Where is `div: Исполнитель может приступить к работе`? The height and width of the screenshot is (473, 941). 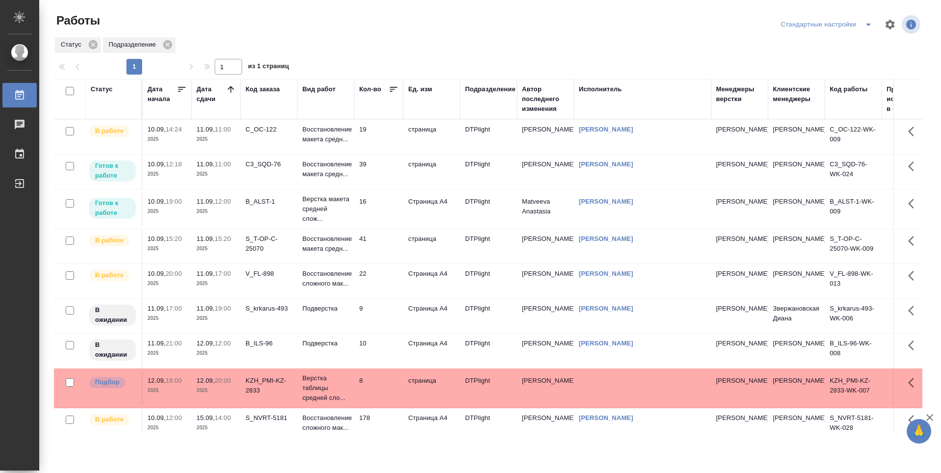 div: Исполнитель может приступить к работе is located at coordinates (112, 208).